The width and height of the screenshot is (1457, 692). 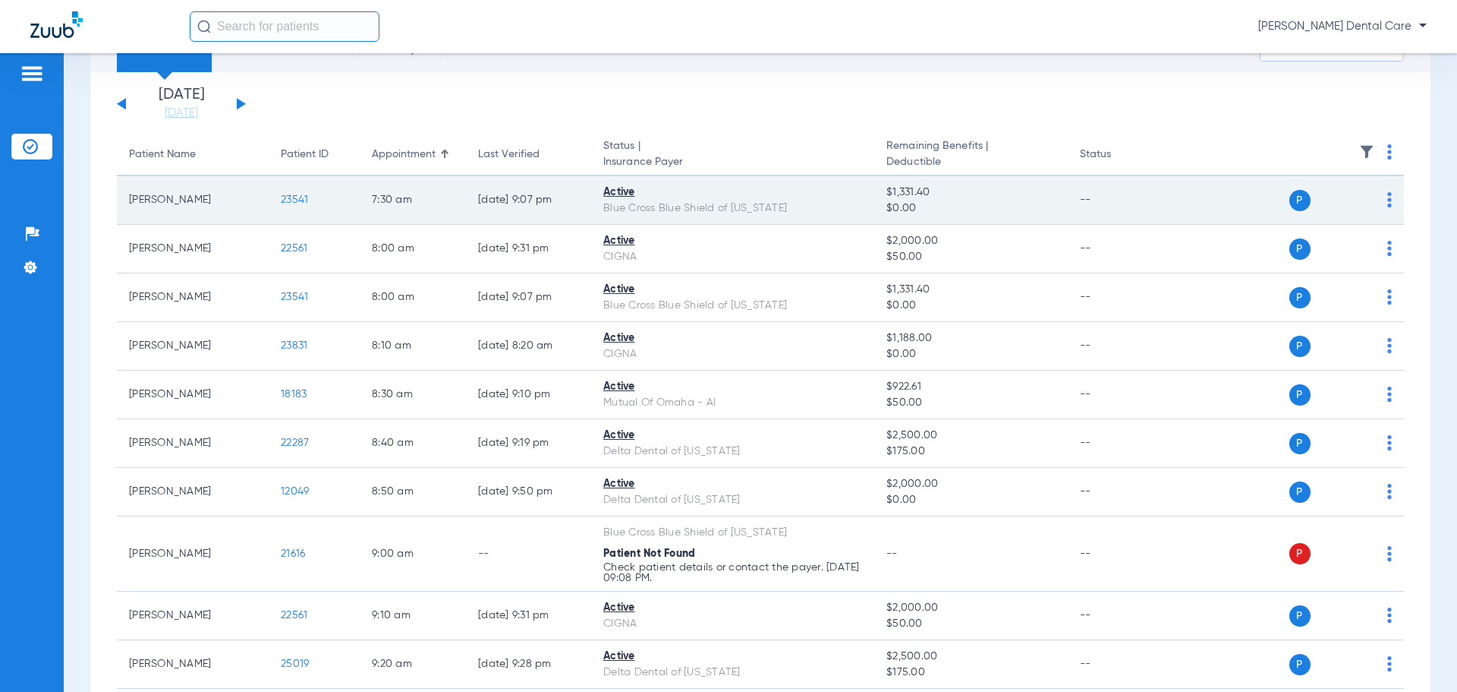 What do you see at coordinates (304, 154) in the screenshot?
I see `div: Patient ID` at bounding box center [304, 154].